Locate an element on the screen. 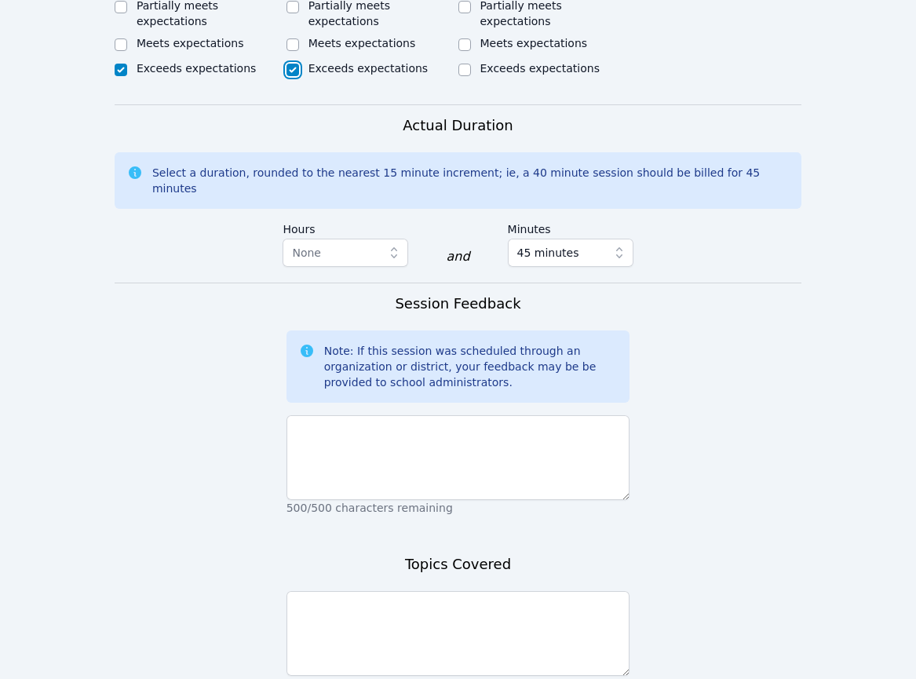 This screenshot has height=679, width=916. label: Hours is located at coordinates (345, 227).